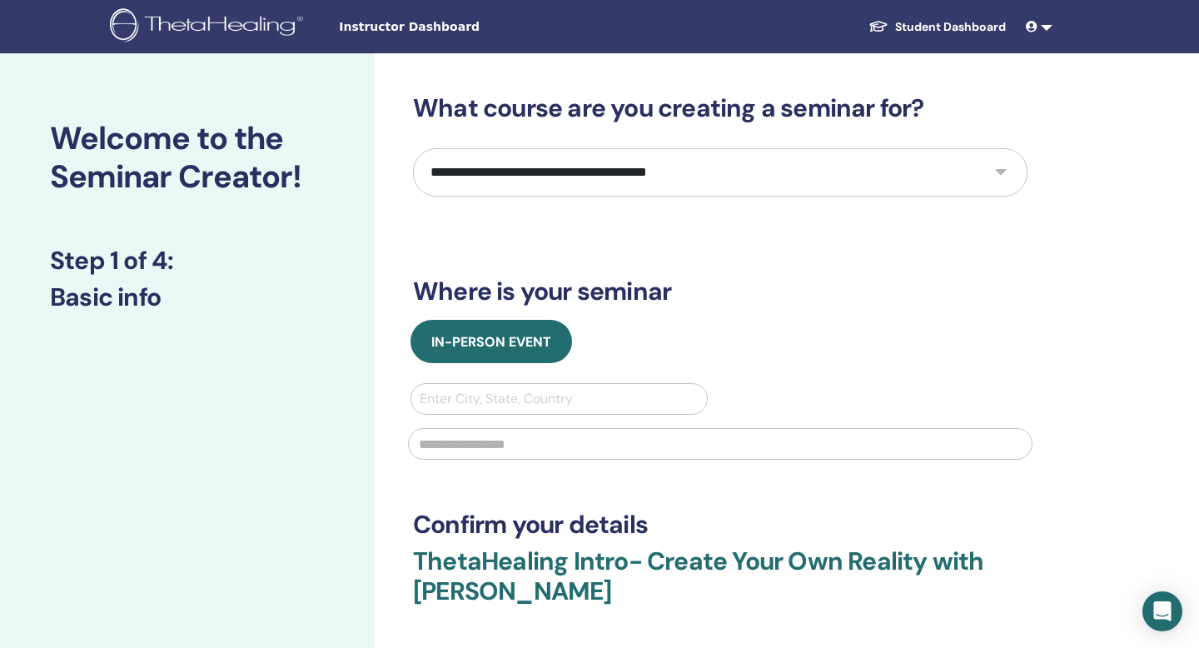 Image resolution: width=1199 pixels, height=648 pixels. Describe the element at coordinates (720, 108) in the screenshot. I see `h3: What course are you creating a seminar for?` at that location.